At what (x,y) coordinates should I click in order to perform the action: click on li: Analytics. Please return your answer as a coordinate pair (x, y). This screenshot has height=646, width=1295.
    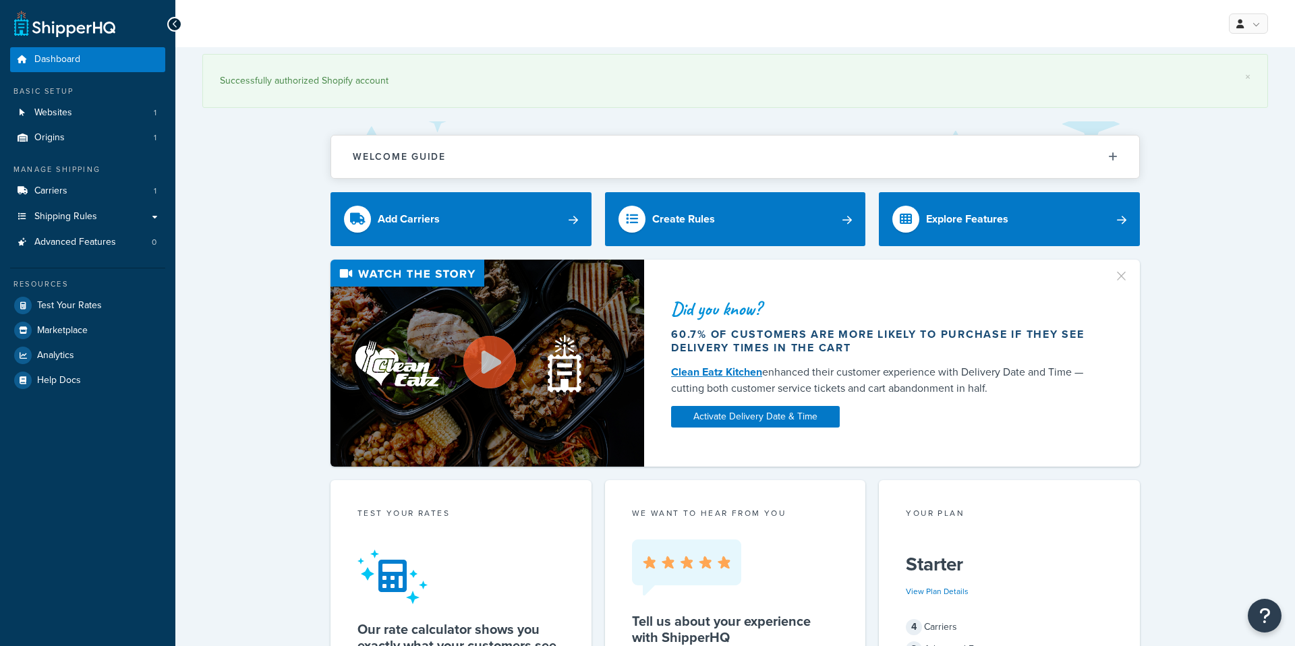
    Looking at the image, I should click on (88, 356).